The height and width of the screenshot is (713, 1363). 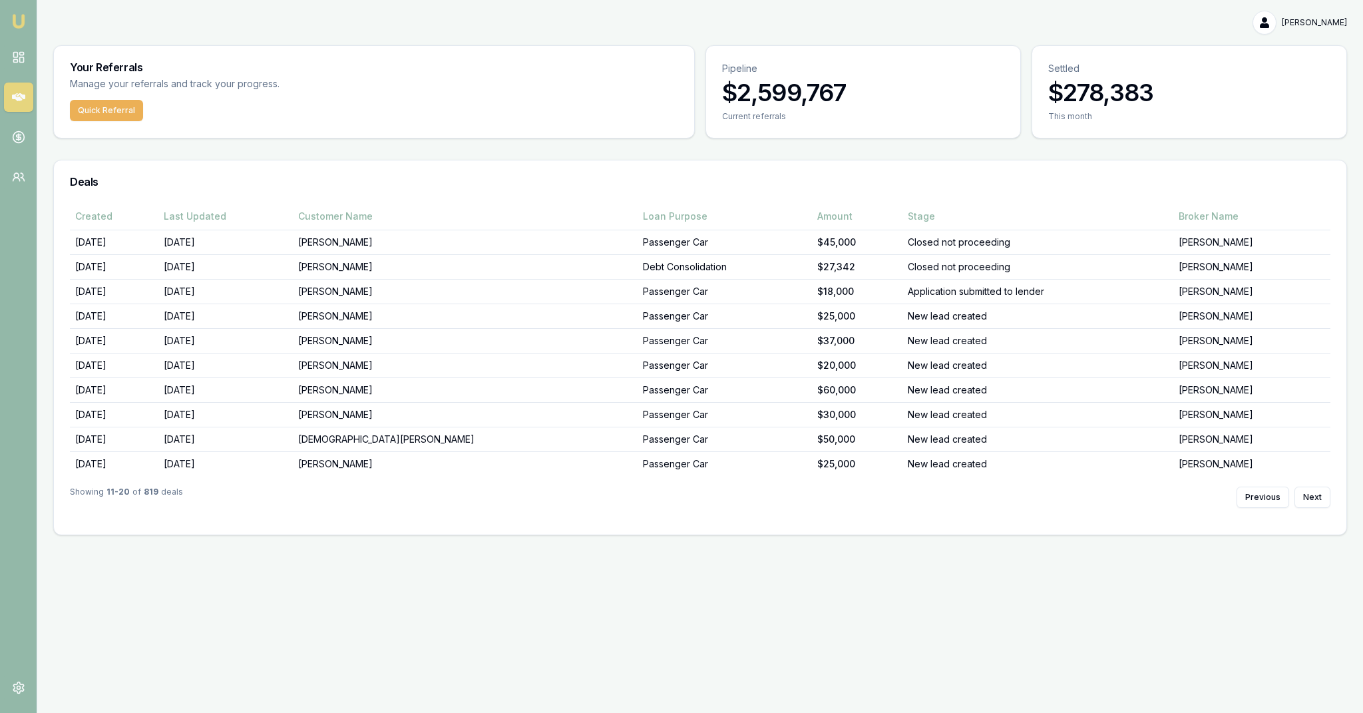 I want to click on div: $50,000, so click(x=857, y=439).